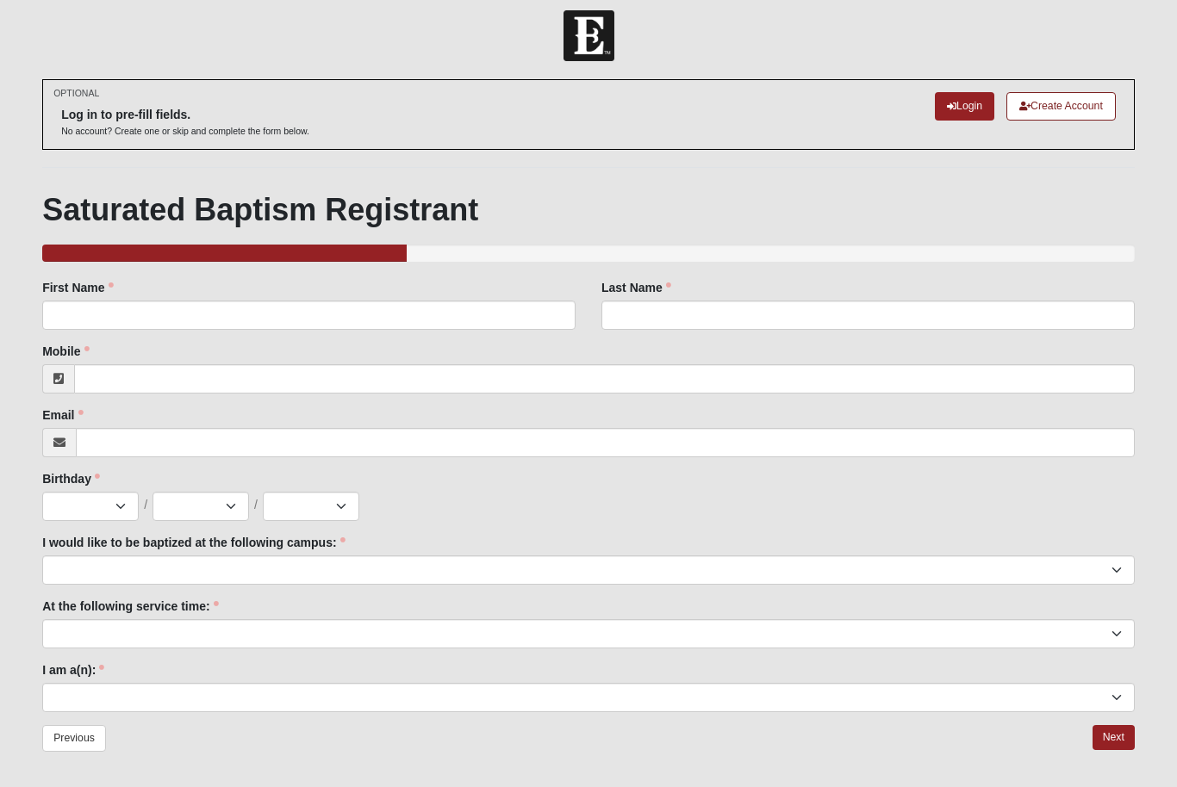 This screenshot has height=787, width=1177. I want to click on p: No account? Create one or skip and complete the form below., so click(185, 132).